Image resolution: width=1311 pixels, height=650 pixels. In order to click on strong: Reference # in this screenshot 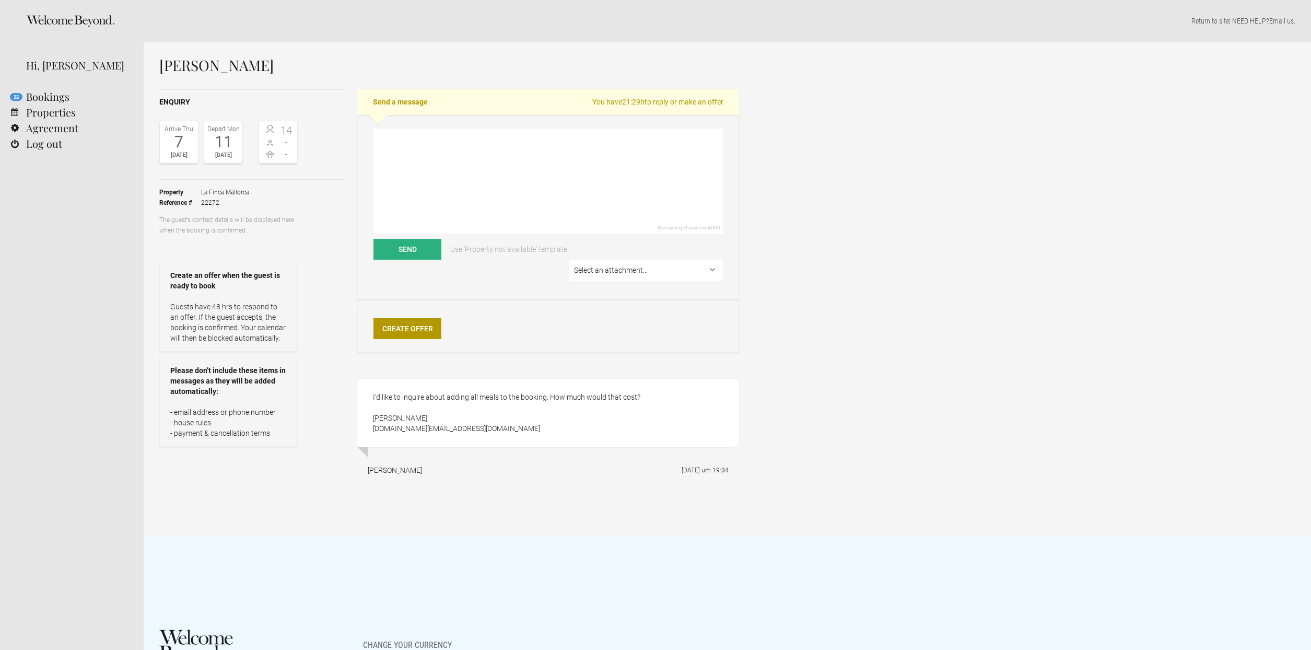, I will do `click(180, 203)`.